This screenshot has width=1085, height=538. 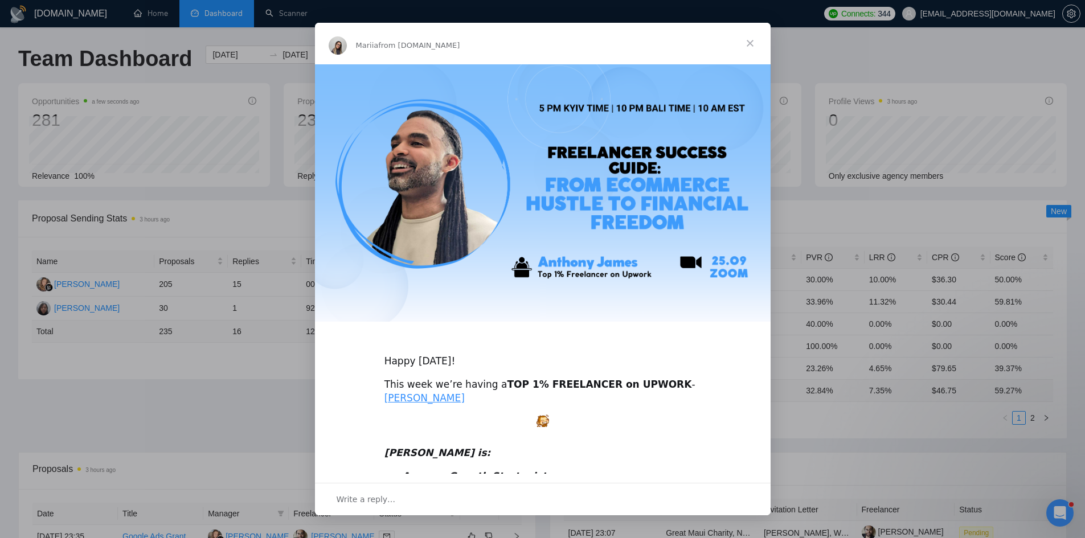 What do you see at coordinates (474, 476) in the screenshot?
I see `i: Amazon Growth Strategist` at bounding box center [474, 476].